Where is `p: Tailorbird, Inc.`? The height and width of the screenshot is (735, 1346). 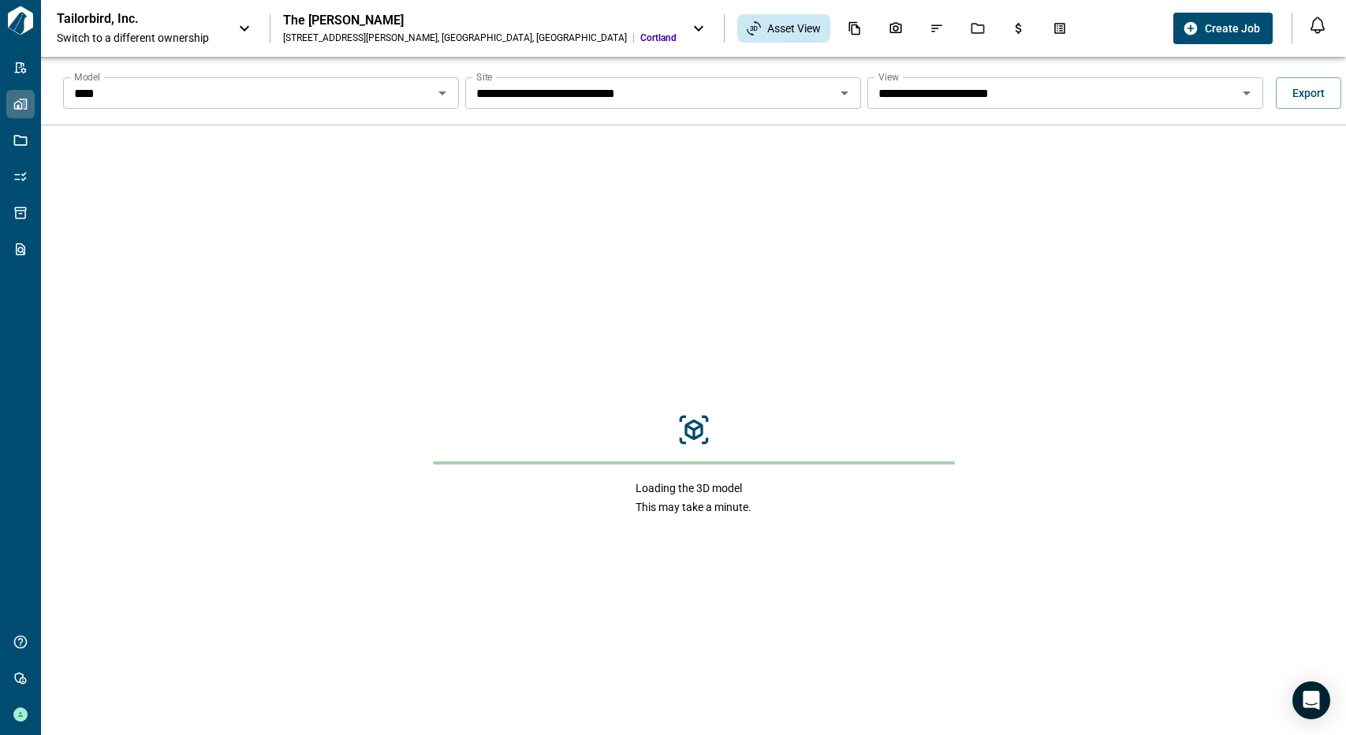
p: Tailorbird, Inc. is located at coordinates (128, 19).